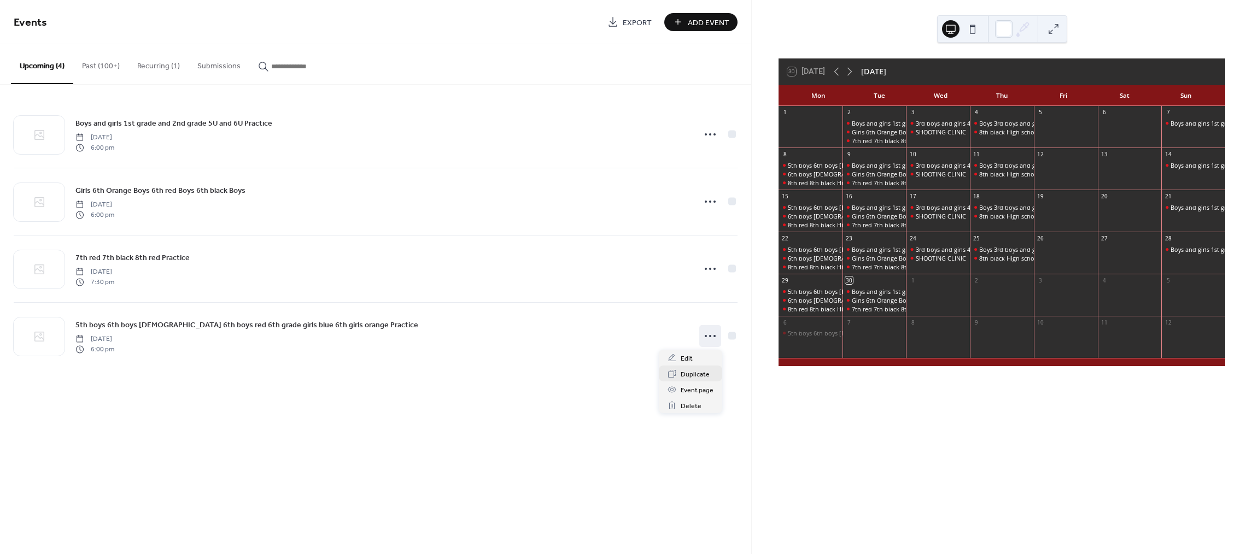 The width and height of the screenshot is (1252, 554). I want to click on div: Boys 3rd boys and girls 4th boys and girls 5th grade girls 5th boys Boys 6th white Boys 7th white..., so click(1002, 165).